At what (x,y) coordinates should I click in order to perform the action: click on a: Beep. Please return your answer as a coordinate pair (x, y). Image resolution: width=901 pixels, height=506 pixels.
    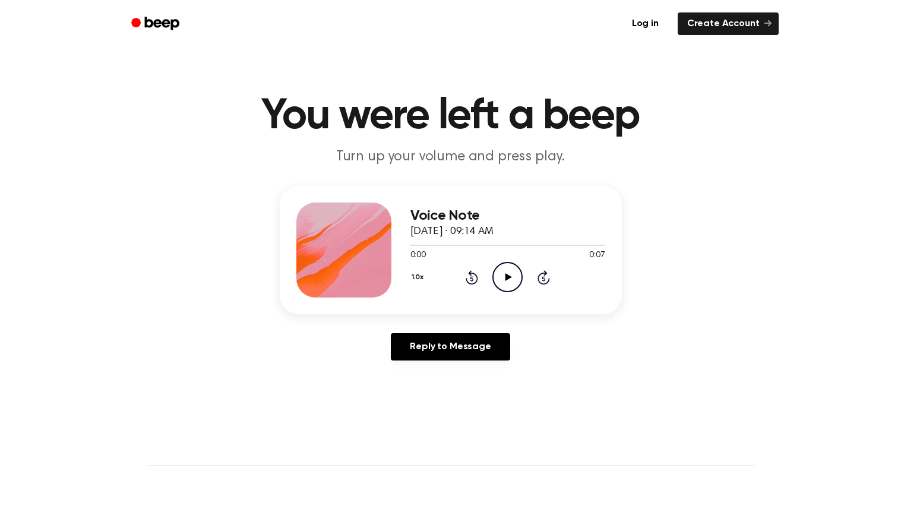
    Looking at the image, I should click on (156, 24).